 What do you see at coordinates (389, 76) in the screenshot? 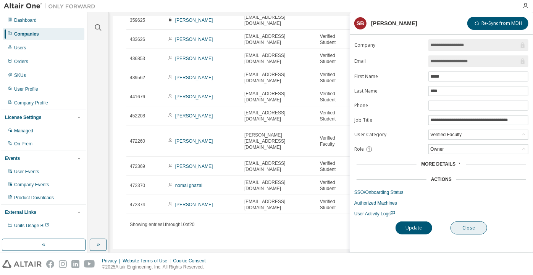
I see `label: First Name` at bounding box center [389, 76].